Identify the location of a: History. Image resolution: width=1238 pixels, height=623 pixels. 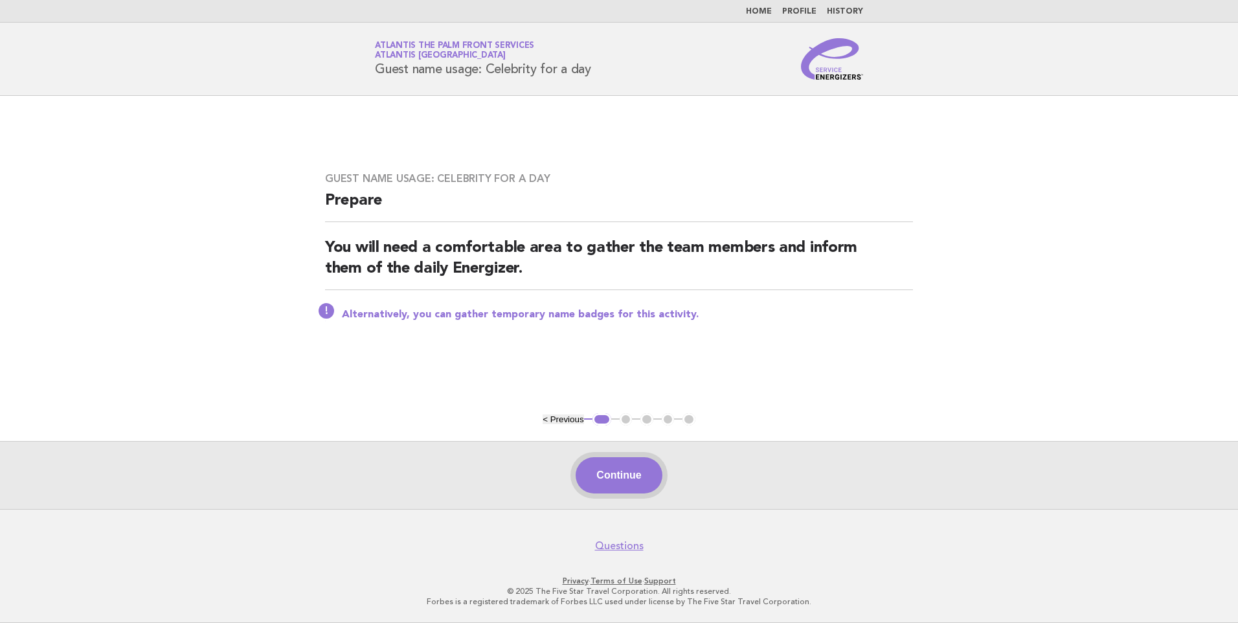
(845, 12).